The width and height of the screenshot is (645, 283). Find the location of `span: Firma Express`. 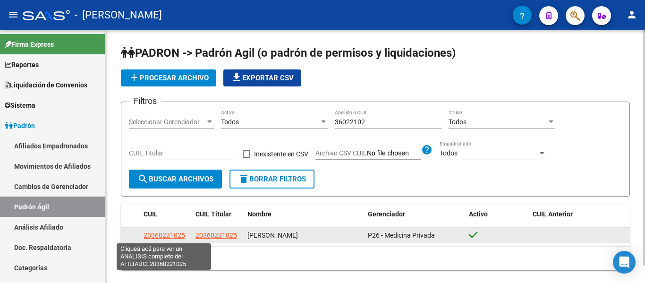

span: Firma Express is located at coordinates (29, 44).